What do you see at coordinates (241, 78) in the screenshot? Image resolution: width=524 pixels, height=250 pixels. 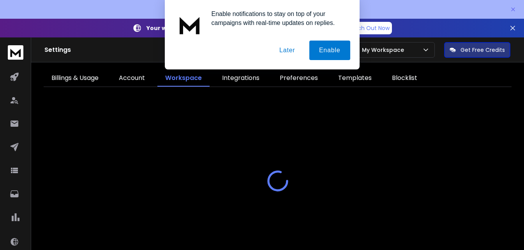 I see `a: Integrations` at bounding box center [241, 78].